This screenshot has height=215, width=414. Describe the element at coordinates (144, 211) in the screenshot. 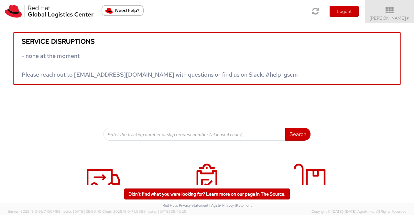

I see `span: Client: 2025.18.0-71d3358` at that location.